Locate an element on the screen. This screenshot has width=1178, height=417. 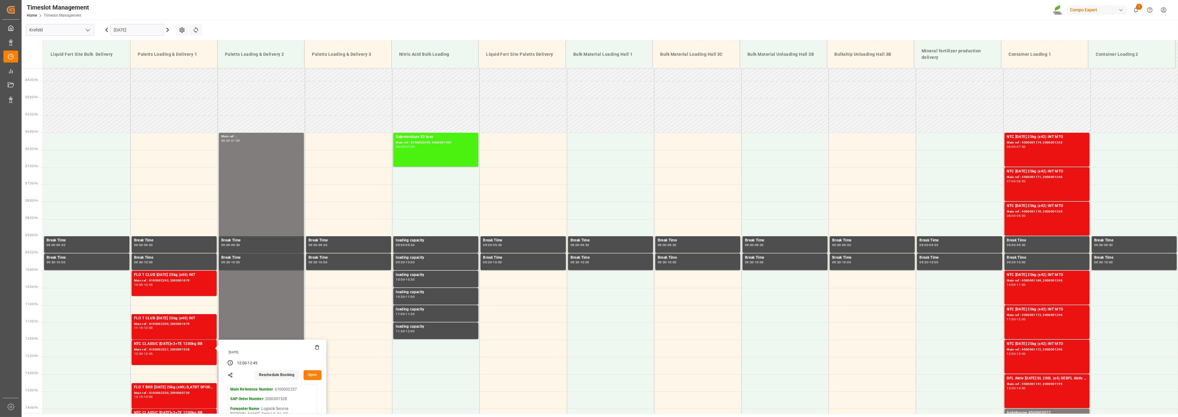
div: Bulk Material Unloading Hall 3B is located at coordinates (784, 54).